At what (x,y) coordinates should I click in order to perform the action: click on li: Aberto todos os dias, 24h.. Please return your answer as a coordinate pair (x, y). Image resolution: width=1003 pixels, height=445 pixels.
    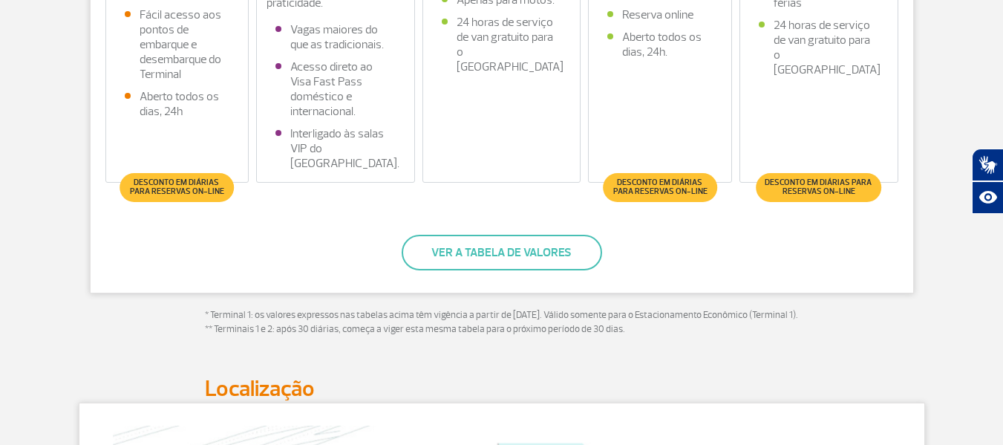
    Looking at the image, I should click on (660, 45).